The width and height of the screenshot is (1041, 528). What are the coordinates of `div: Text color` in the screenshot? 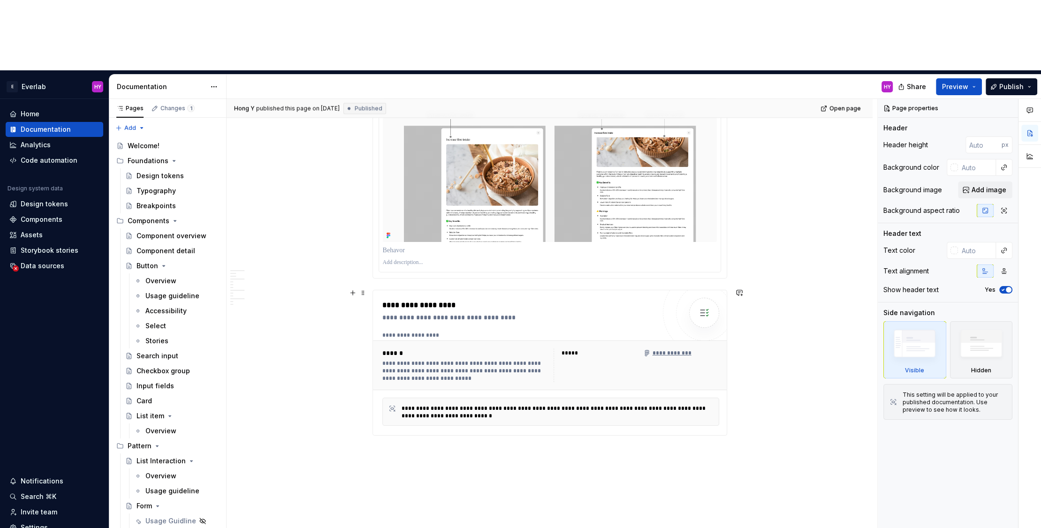 It's located at (899, 251).